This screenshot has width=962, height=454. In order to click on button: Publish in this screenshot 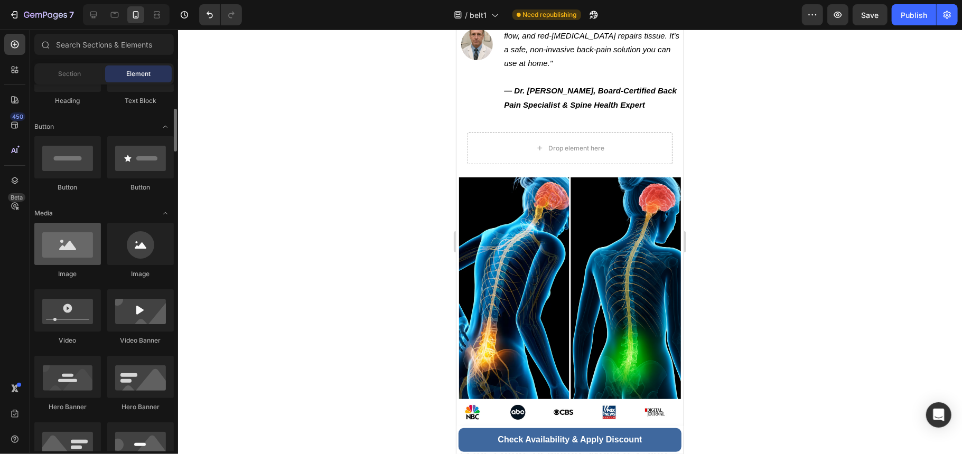, I will do `click(914, 15)`.